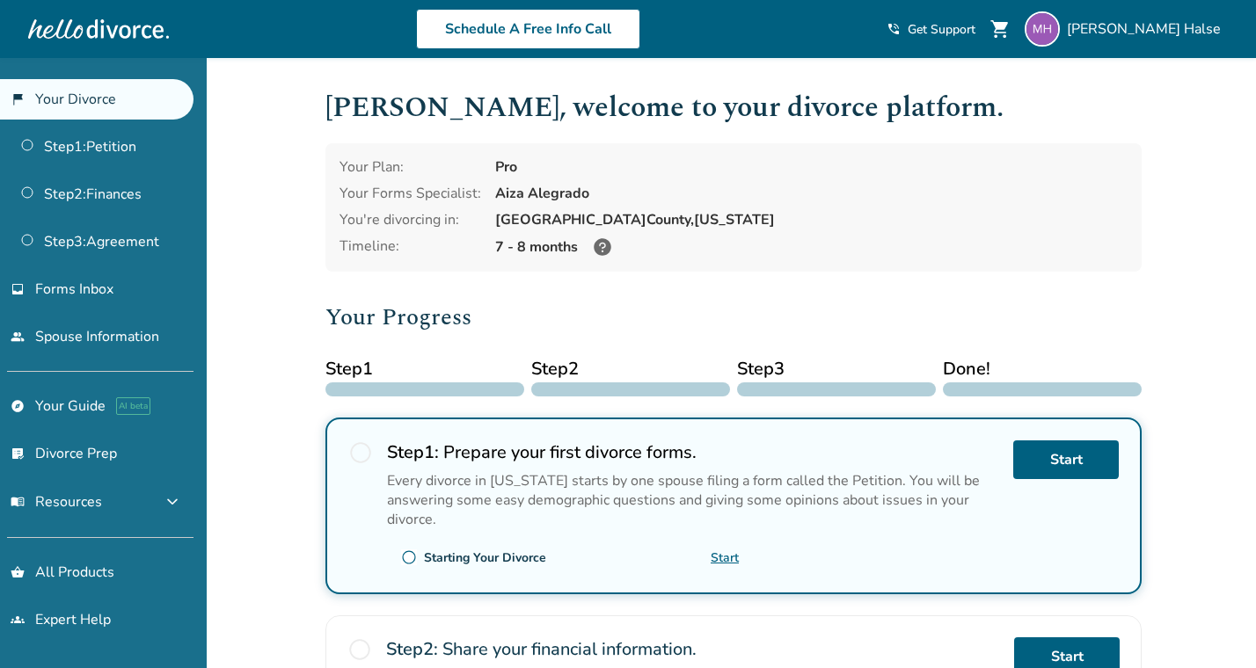  Describe the element at coordinates (18, 620) in the screenshot. I see `span: groups` at that location.